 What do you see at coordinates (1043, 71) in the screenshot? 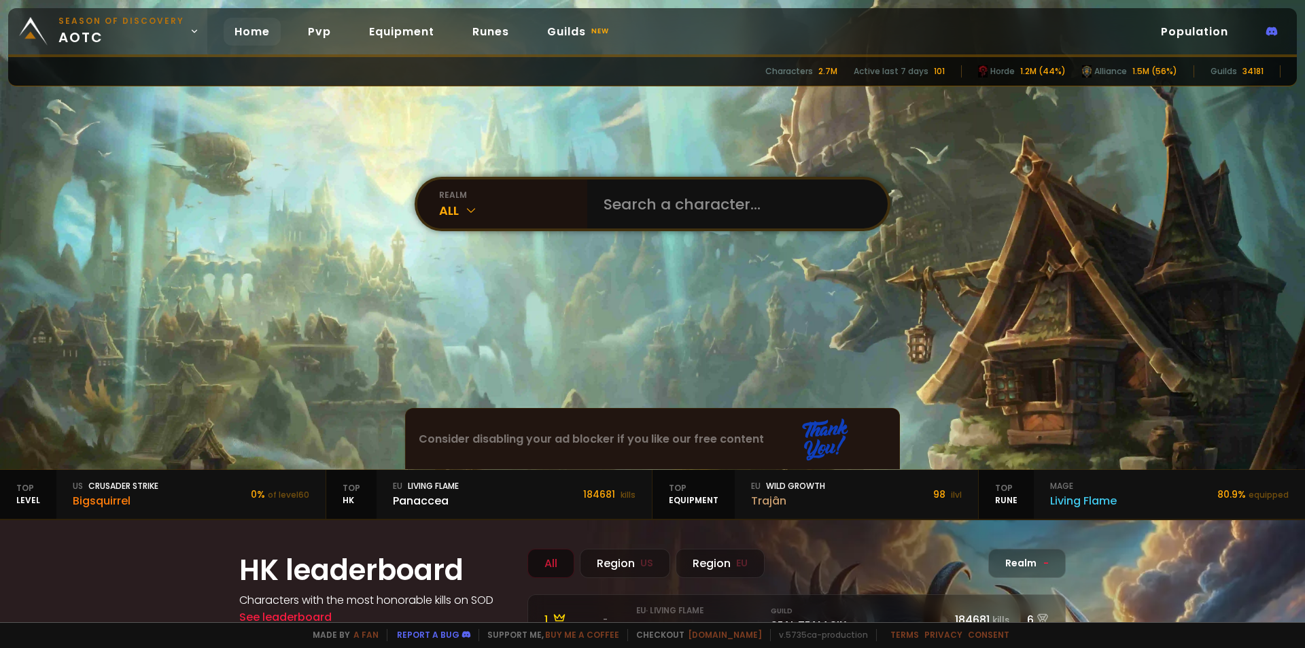
I see `div: 1.2M (44%)` at bounding box center [1043, 71].